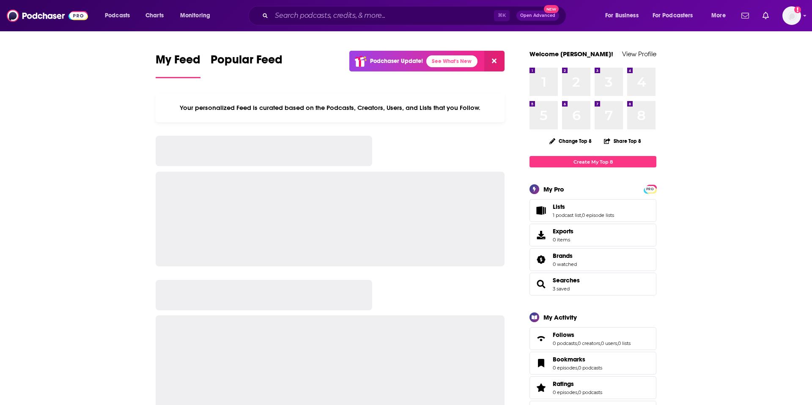 The height and width of the screenshot is (405, 812). What do you see at coordinates (589, 343) in the screenshot?
I see `a: 0 creators` at bounding box center [589, 343].